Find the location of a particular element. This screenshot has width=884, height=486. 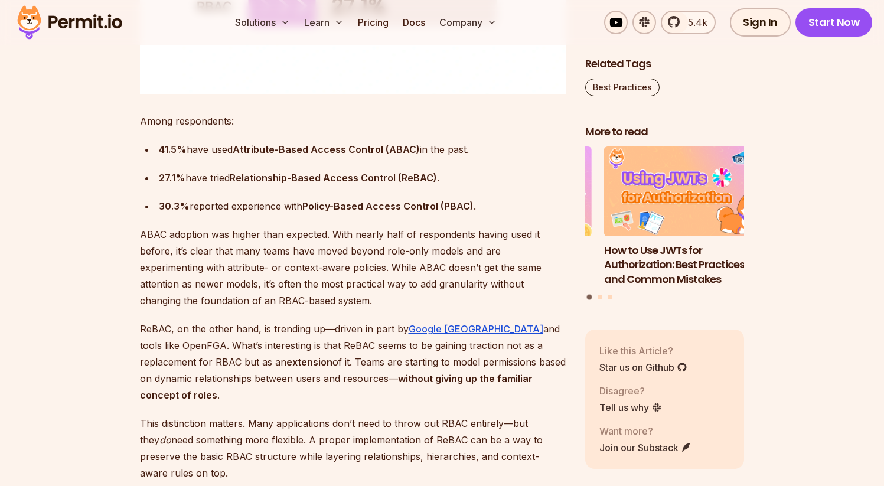

a: Pricing is located at coordinates (373, 22).